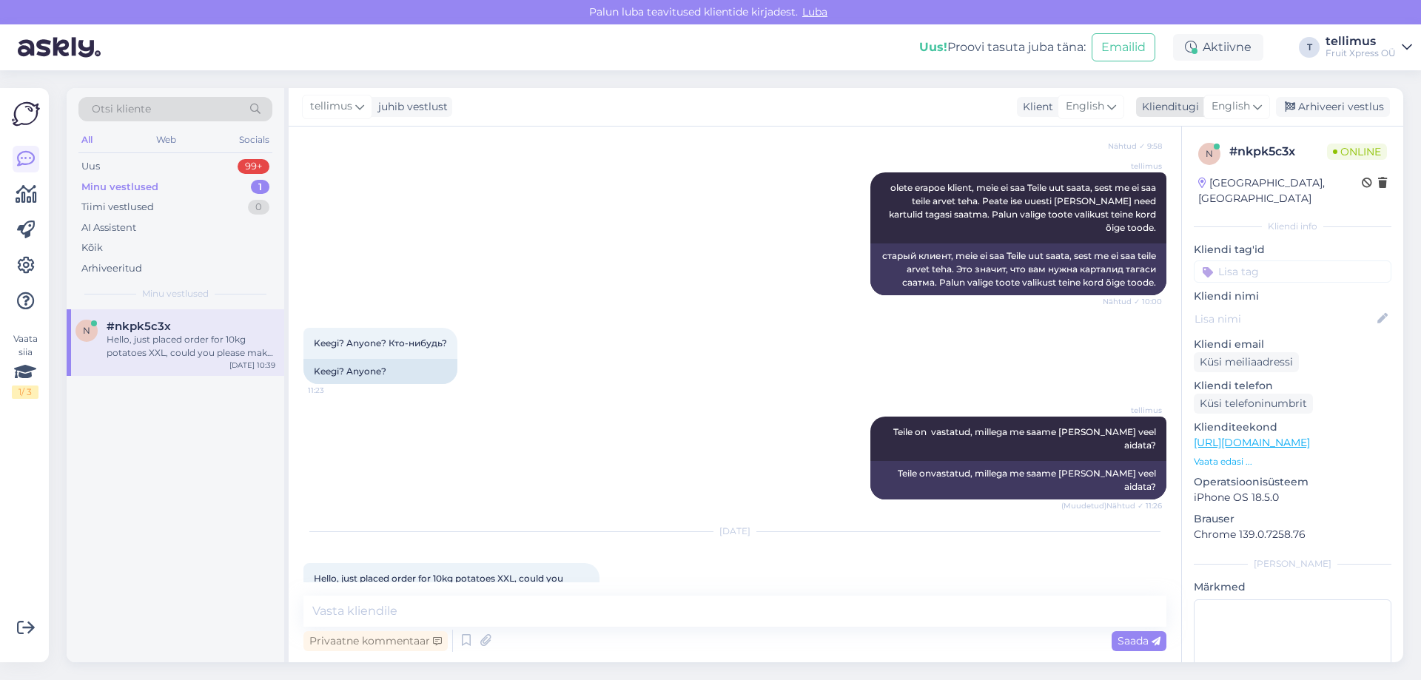 Image resolution: width=1421 pixels, height=680 pixels. I want to click on span: Minu vestlused, so click(175, 294).